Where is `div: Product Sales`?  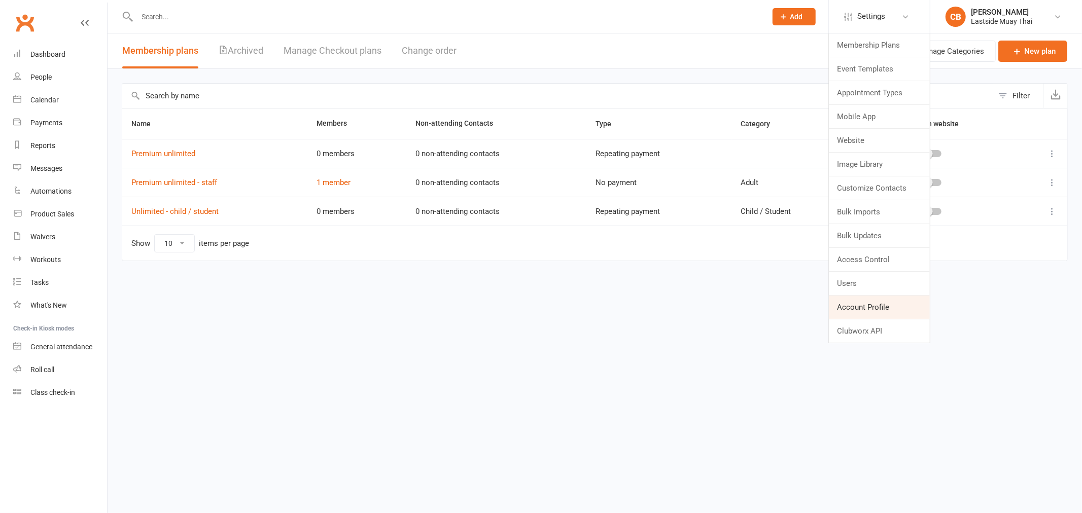 div: Product Sales is located at coordinates (52, 214).